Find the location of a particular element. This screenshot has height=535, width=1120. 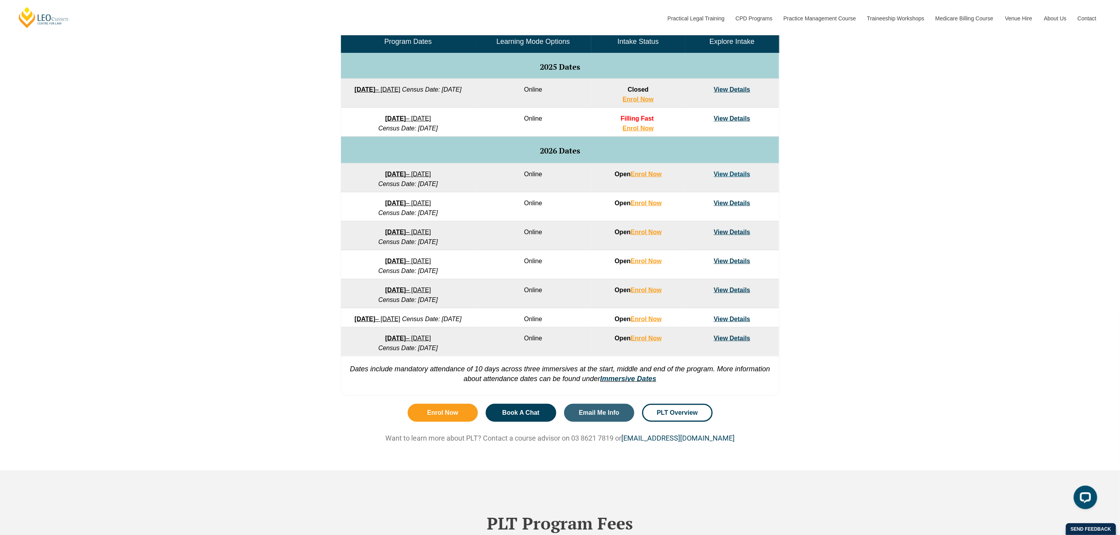

p: Want to learn more about PLT? Contact a course advisor on 03 8621 7819 or is located at coordinates (560, 438).